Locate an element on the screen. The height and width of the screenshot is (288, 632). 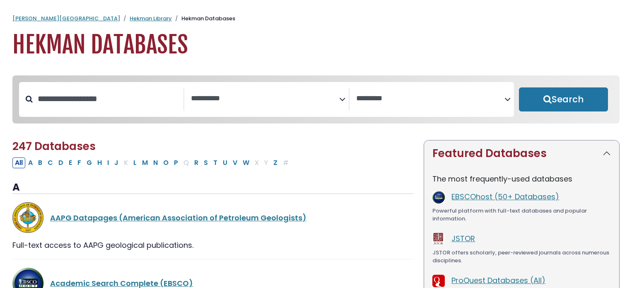
li: Hekman Databases is located at coordinates (203, 19).